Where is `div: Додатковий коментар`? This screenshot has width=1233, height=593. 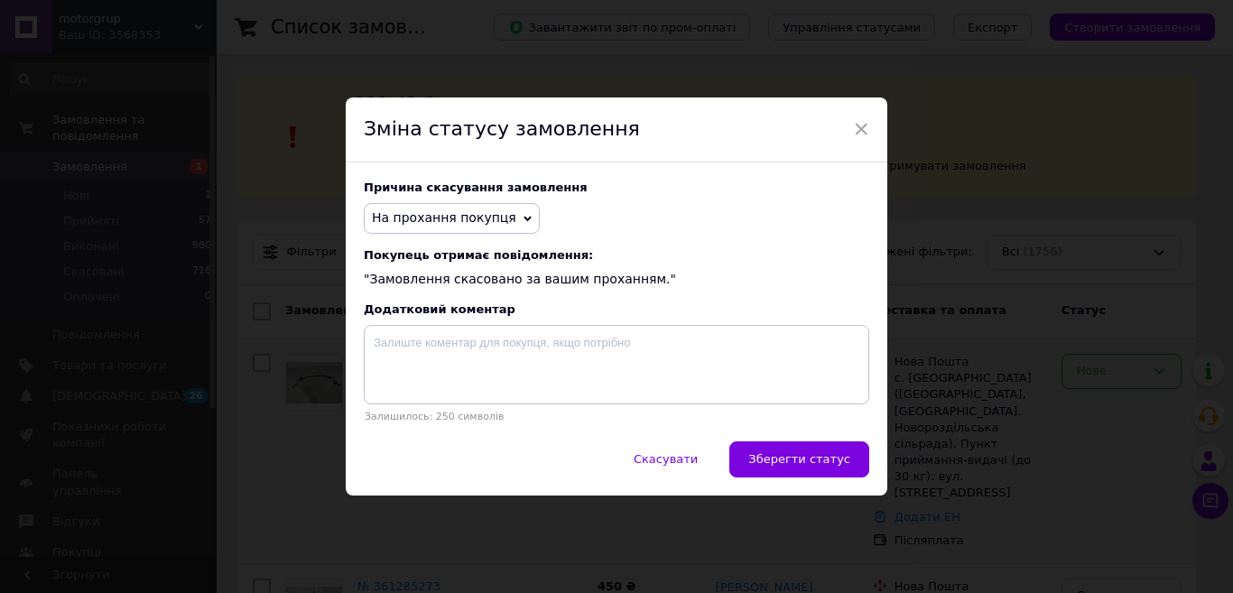
div: Додатковий коментар is located at coordinates (617, 309).